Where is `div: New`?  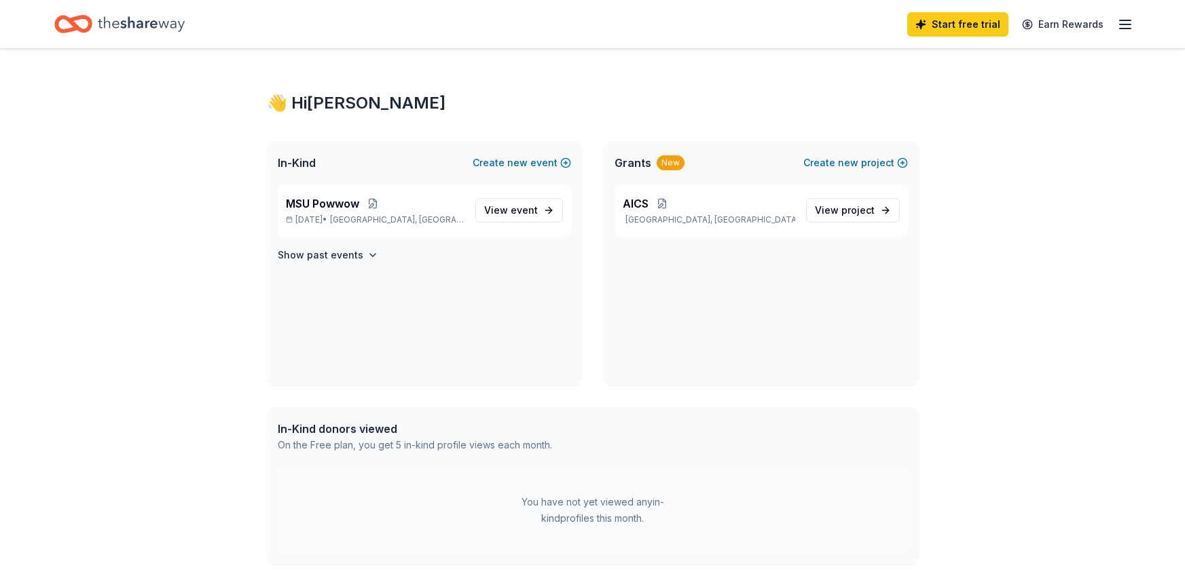
div: New is located at coordinates (670, 163).